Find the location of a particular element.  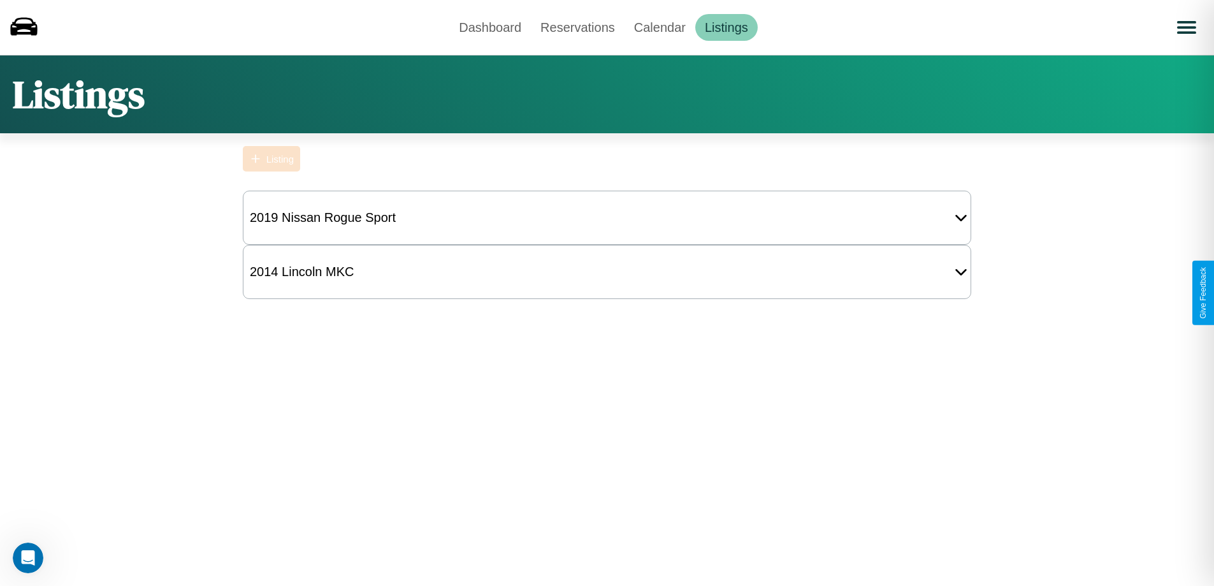

button: Open menu is located at coordinates (1187, 27).